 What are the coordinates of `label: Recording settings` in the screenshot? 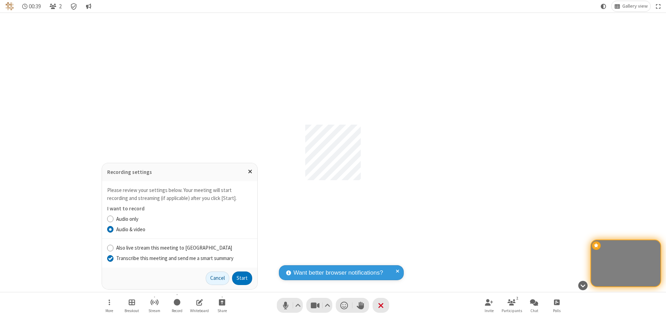 It's located at (129, 172).